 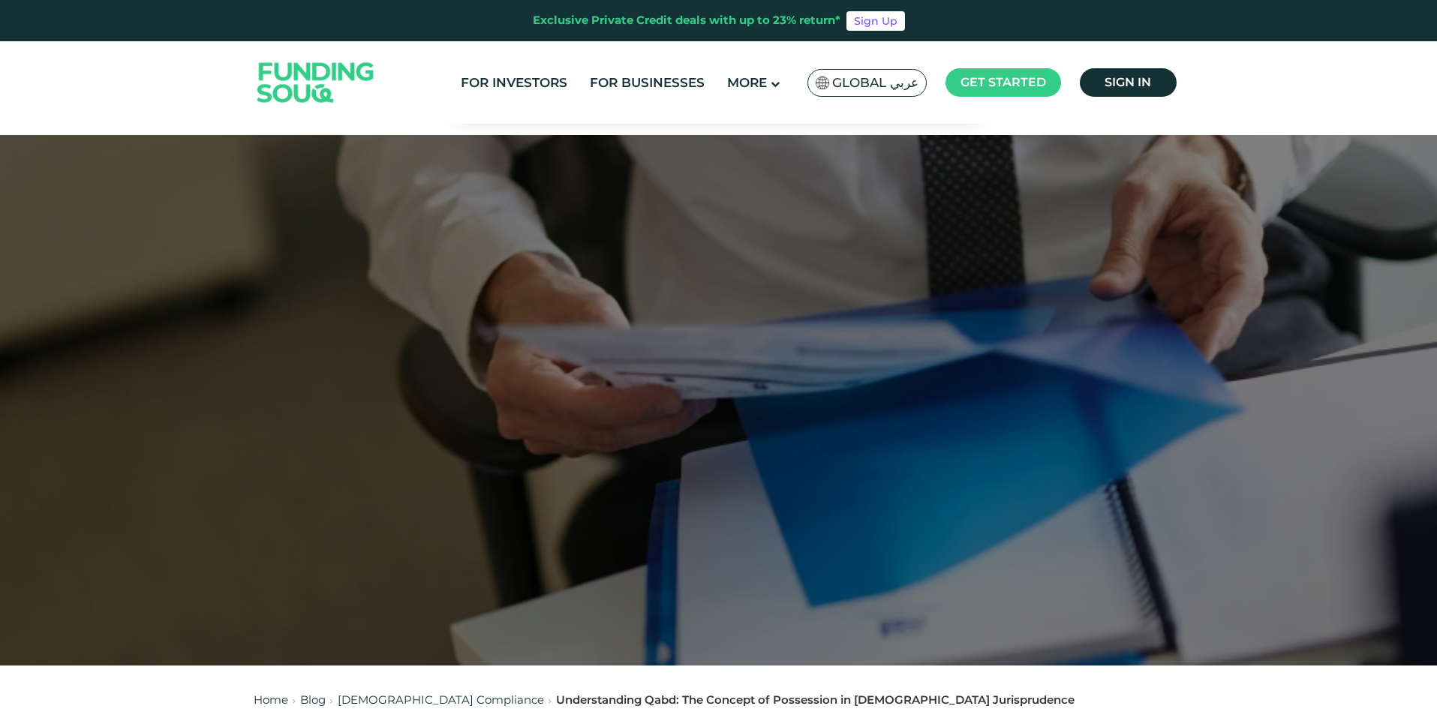 I want to click on a: Blog, so click(x=313, y=700).